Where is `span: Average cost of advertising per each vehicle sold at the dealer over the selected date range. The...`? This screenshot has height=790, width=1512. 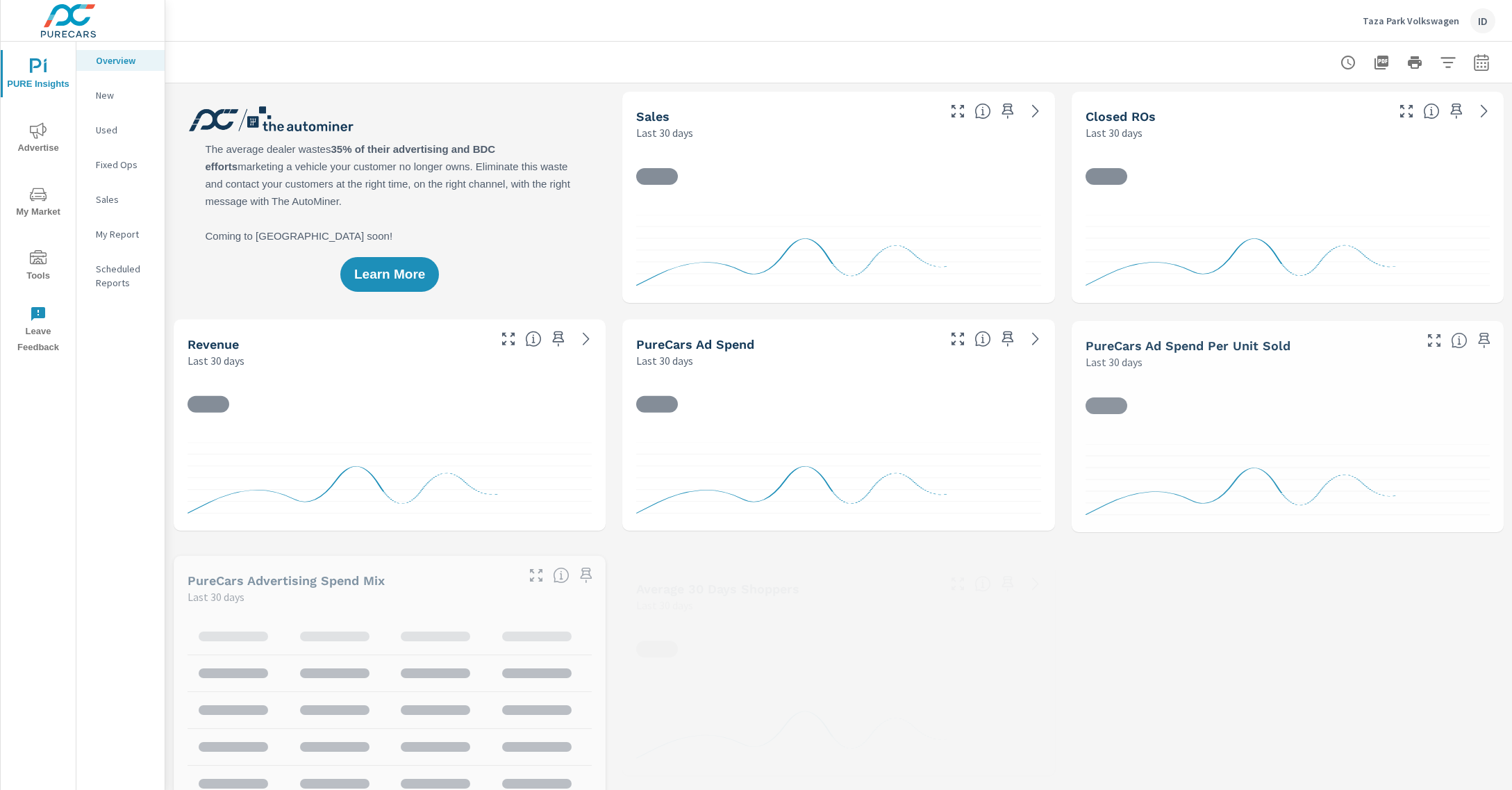 span: Average cost of advertising per each vehicle sold at the dealer over the selected date range. The... is located at coordinates (1459, 341).